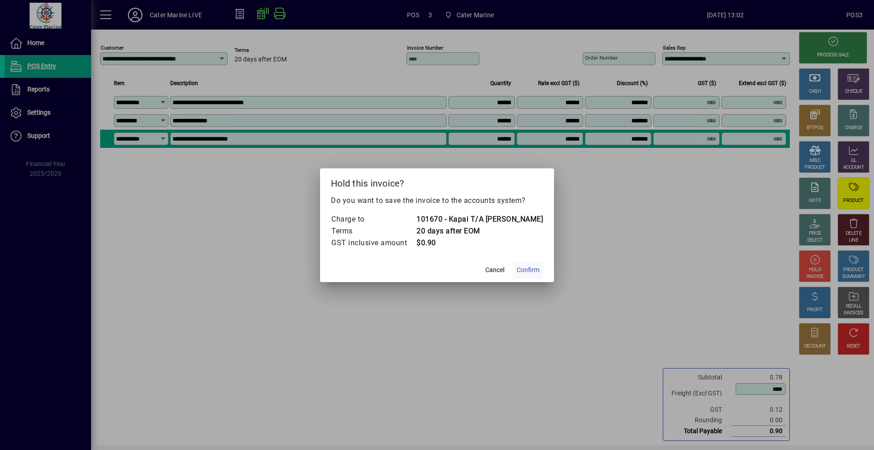 The image size is (874, 450). I want to click on button: Confirm, so click(528, 270).